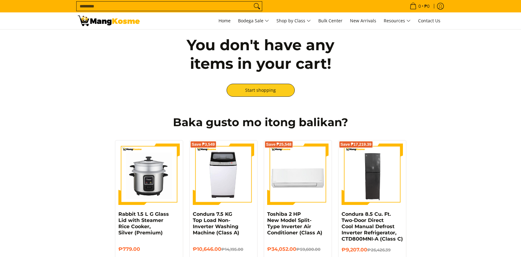 This screenshot has width=521, height=257. I want to click on a: Contact Us, so click(429, 21).